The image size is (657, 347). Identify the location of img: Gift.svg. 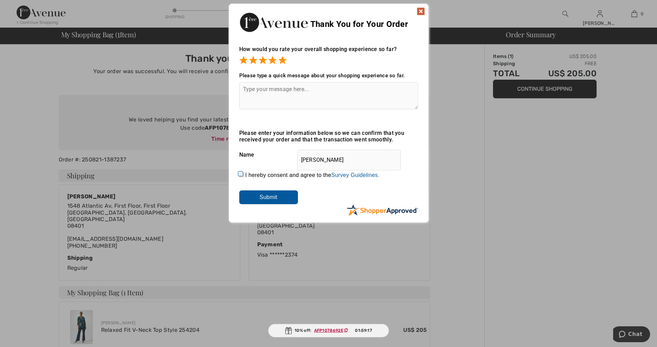
(288, 331).